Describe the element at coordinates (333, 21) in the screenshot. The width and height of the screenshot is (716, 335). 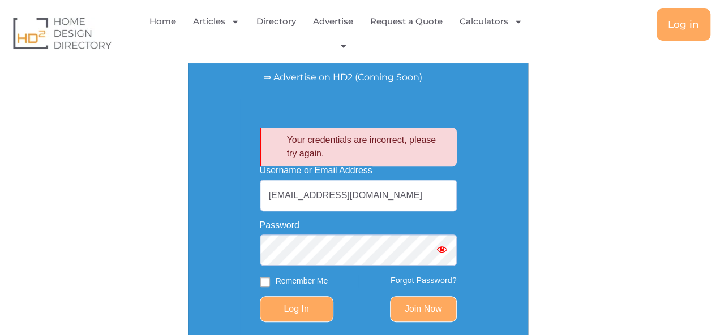
I see `a: Advertise` at that location.